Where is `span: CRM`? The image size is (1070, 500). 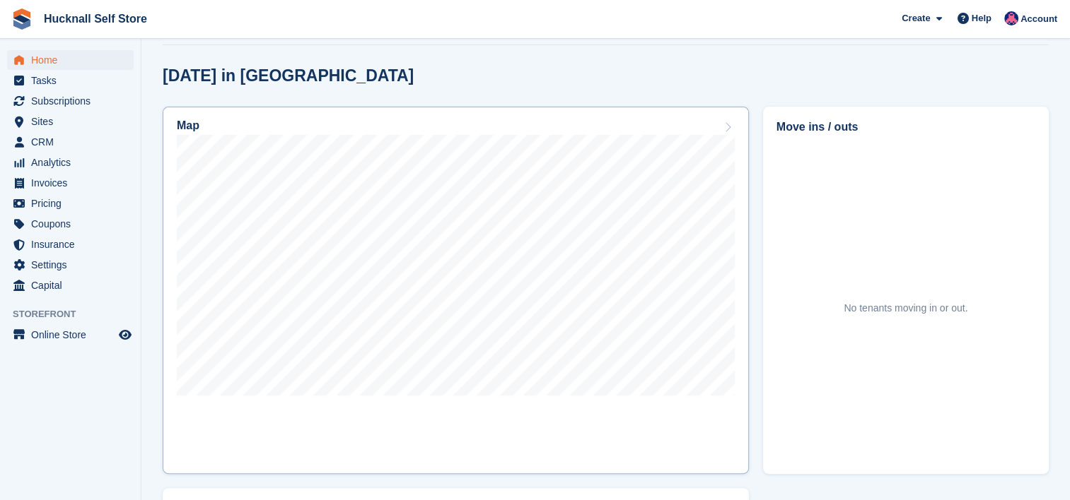
span: CRM is located at coordinates (74, 142).